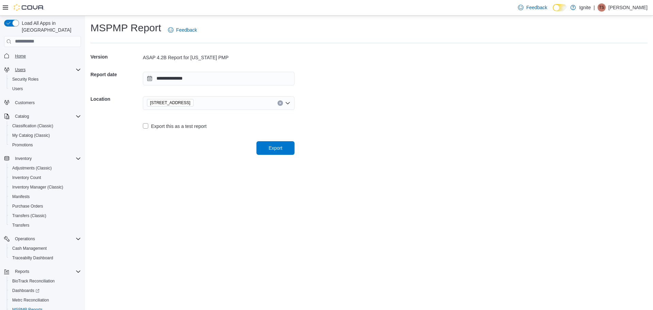  What do you see at coordinates (33, 258) in the screenshot?
I see `a: Traceabilty Dashboard` at bounding box center [33, 258].